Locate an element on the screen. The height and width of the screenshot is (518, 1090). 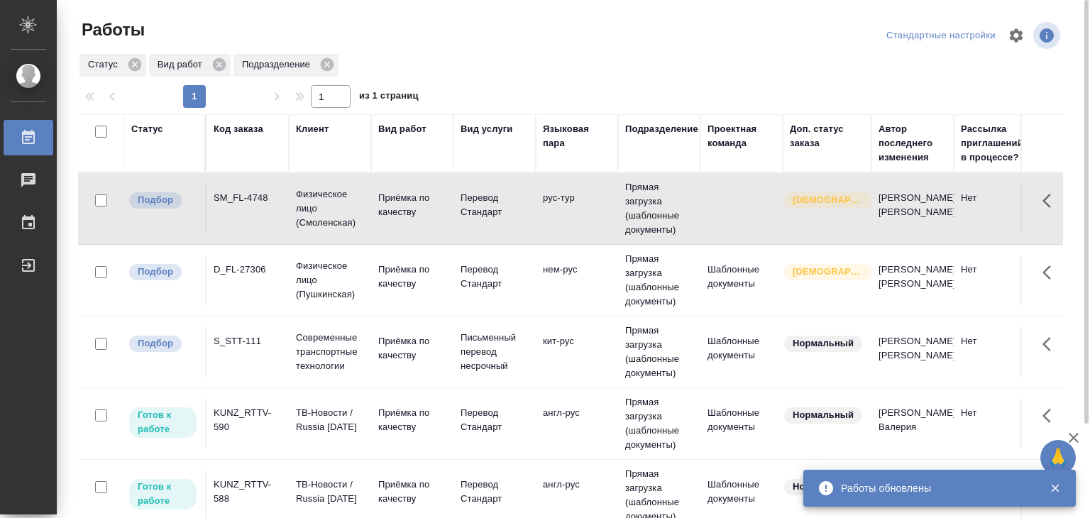
div: Автор последнего изменения is located at coordinates (912, 143).